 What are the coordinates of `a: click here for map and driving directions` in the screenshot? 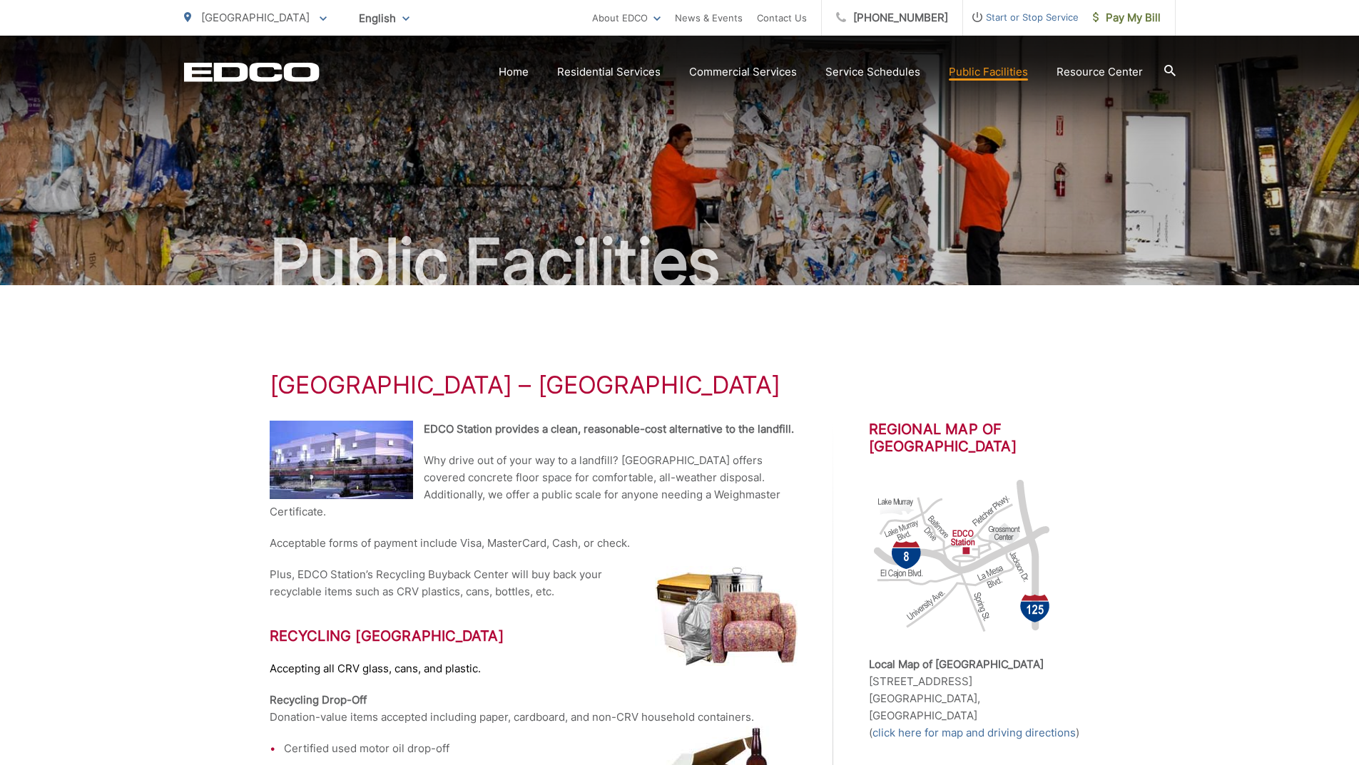 It's located at (974, 733).